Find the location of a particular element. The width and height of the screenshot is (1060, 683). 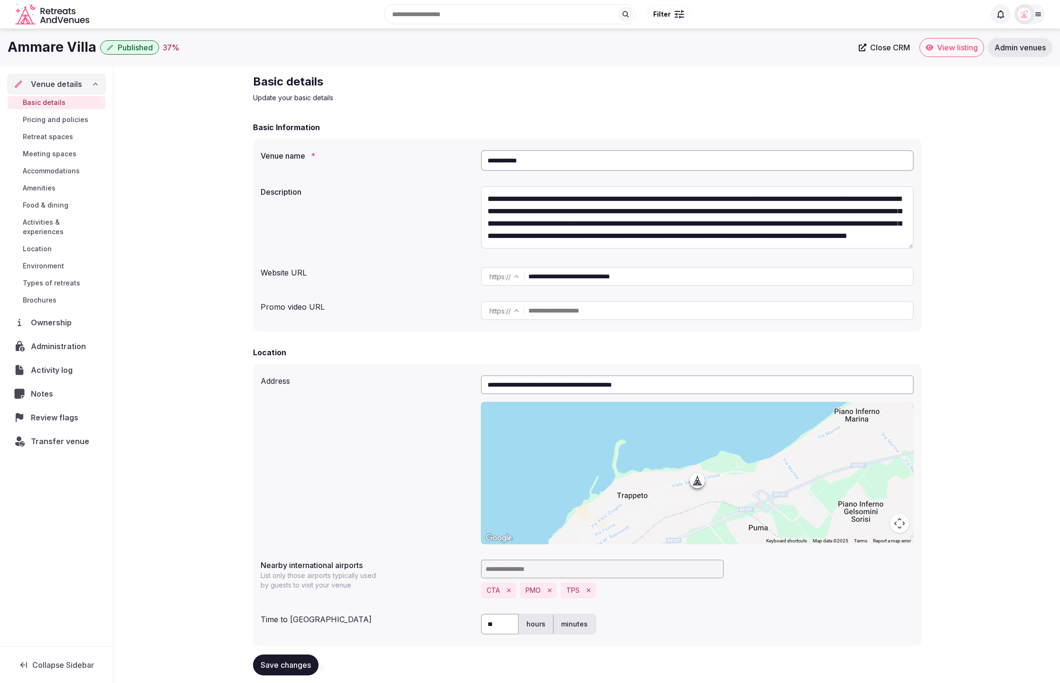

button: Collapse Sidebar is located at coordinates (56, 665).